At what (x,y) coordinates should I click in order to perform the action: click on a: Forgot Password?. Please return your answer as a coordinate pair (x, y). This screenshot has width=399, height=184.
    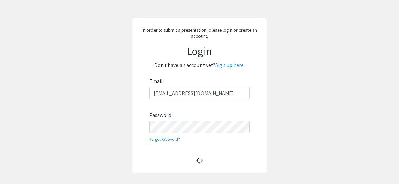
    Looking at the image, I should click on (165, 139).